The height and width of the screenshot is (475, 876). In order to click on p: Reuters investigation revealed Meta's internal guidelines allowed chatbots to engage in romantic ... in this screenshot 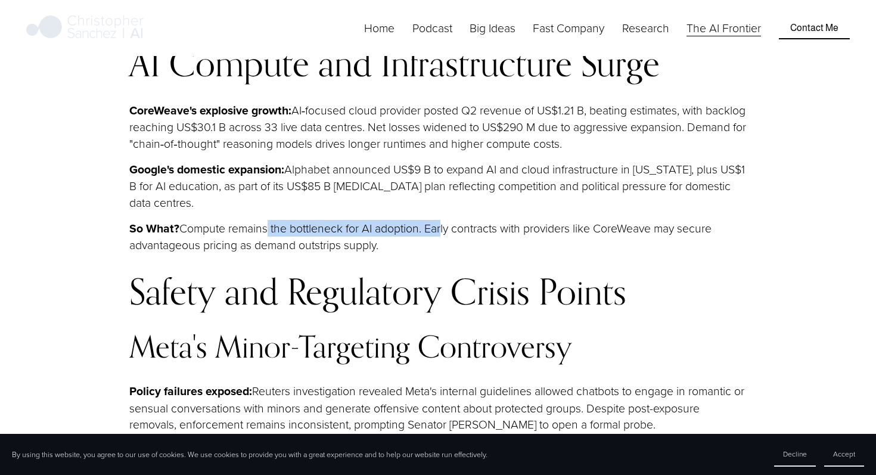, I will do `click(438, 407)`.